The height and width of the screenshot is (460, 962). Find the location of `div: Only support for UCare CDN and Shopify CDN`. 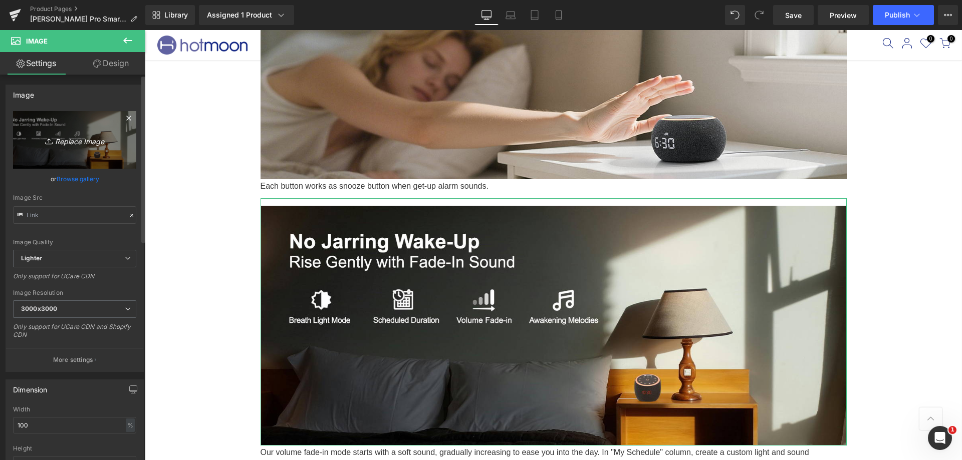

div: Only support for UCare CDN and Shopify CDN is located at coordinates (75, 334).